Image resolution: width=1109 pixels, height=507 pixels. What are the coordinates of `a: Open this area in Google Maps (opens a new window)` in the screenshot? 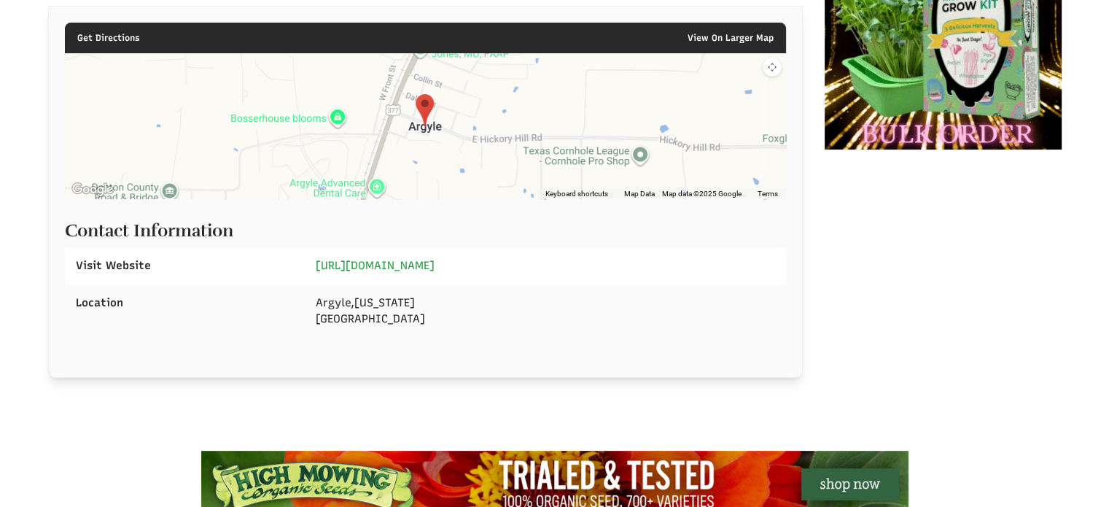 It's located at (93, 190).